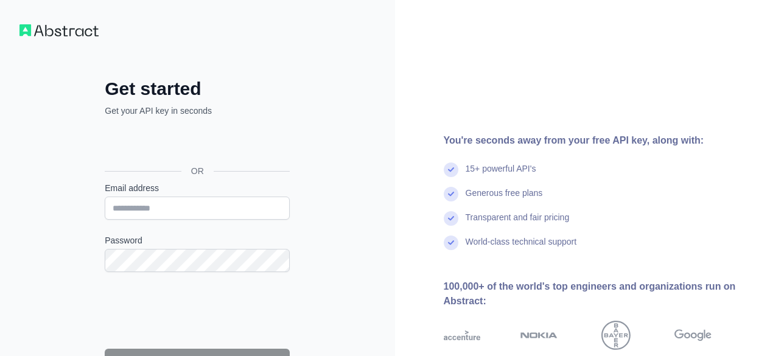 The width and height of the screenshot is (770, 356). I want to click on div: World-class technical support, so click(521, 248).